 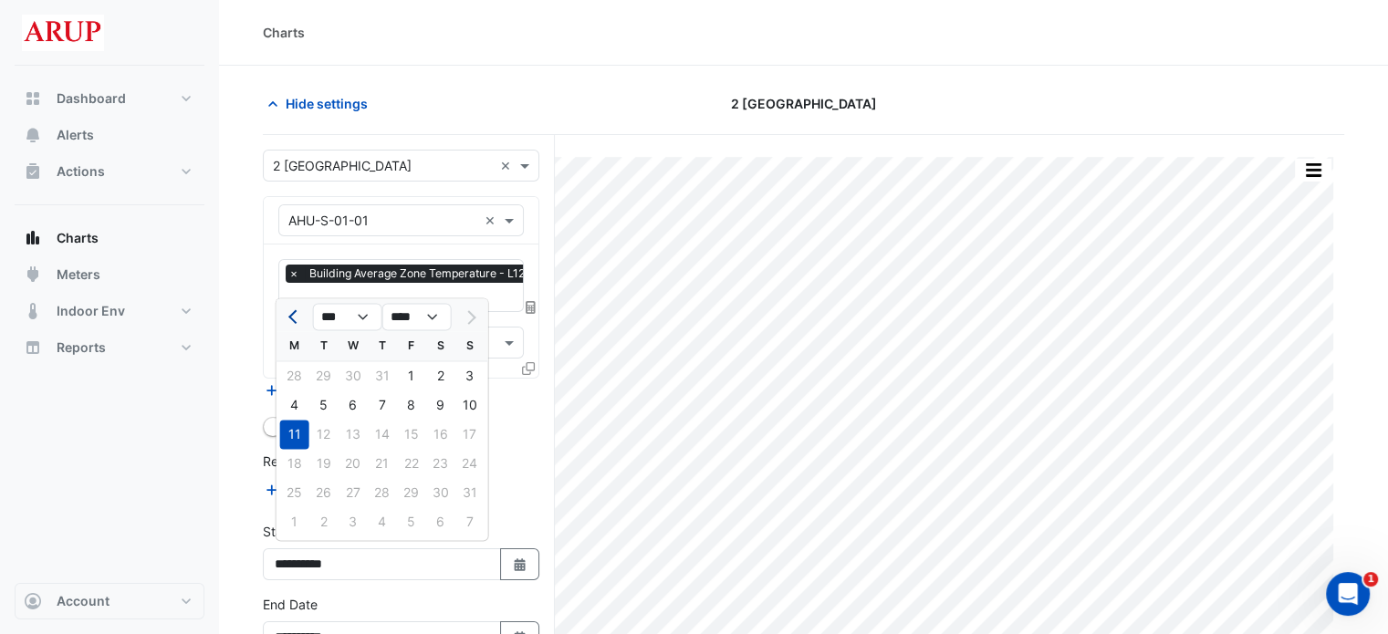 What do you see at coordinates (109, 275) in the screenshot?
I see `button: Meters` at bounding box center [109, 275].